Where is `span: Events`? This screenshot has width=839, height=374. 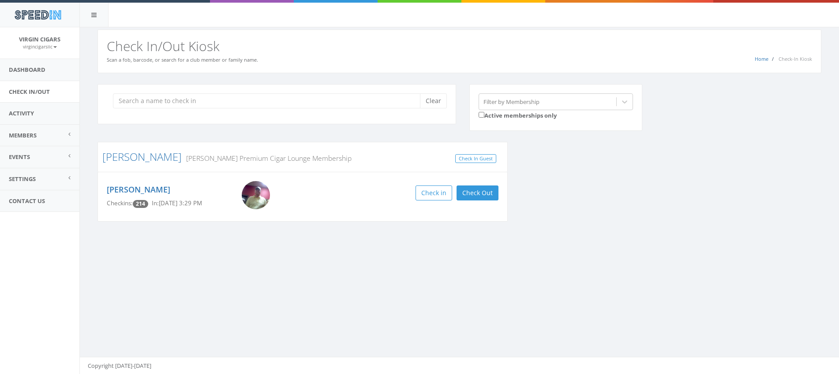
span: Events is located at coordinates (19, 157).